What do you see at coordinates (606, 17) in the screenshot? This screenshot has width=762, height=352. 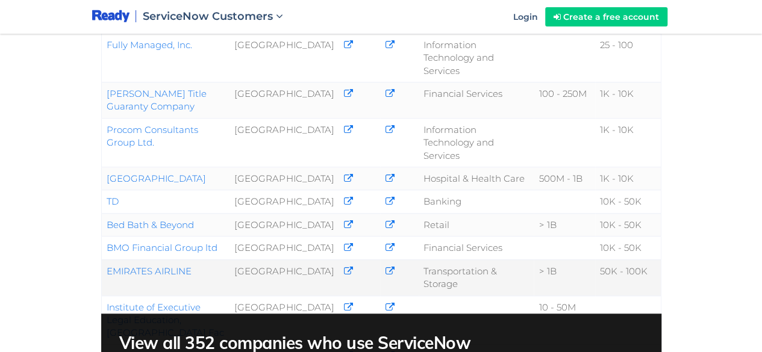 I see `a: Create a free account` at bounding box center [606, 17].